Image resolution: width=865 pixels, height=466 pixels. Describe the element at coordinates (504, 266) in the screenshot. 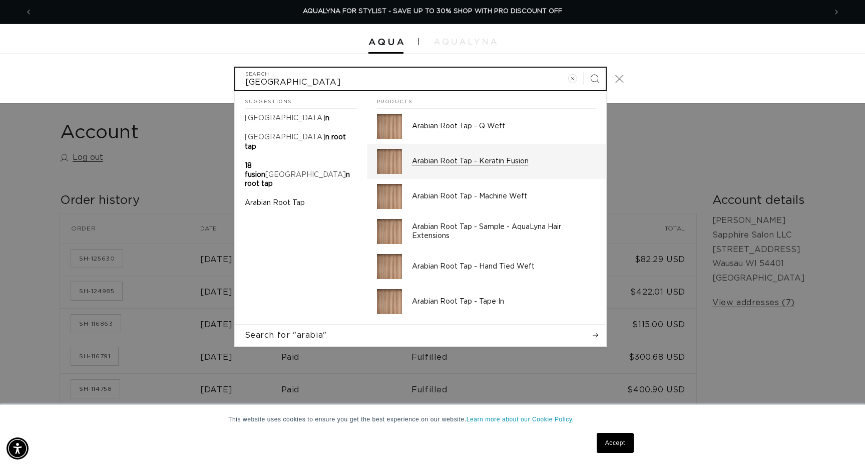

I see `p: Arabian Root Tap - Hand Tied Weft` at that location.